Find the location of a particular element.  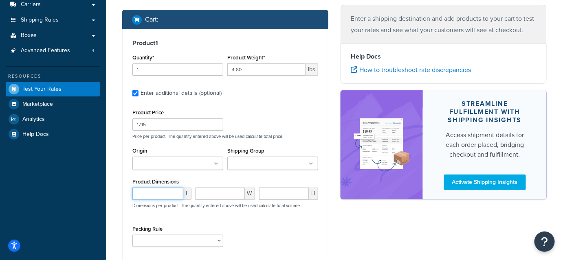

label: Shipping Group is located at coordinates (246, 151).